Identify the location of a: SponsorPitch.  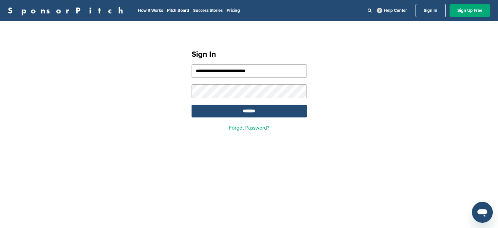
(67, 10).